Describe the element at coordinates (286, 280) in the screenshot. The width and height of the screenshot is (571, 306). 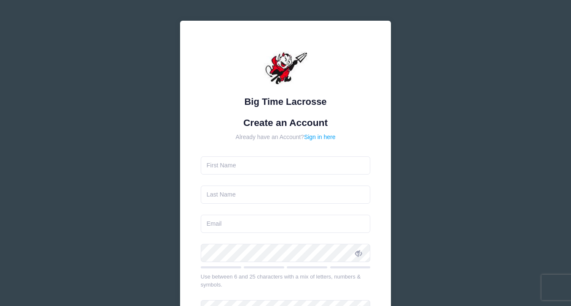
I see `div: Use between 6 and 25 characters with a mix of letters, numbers & symbols.` at that location.